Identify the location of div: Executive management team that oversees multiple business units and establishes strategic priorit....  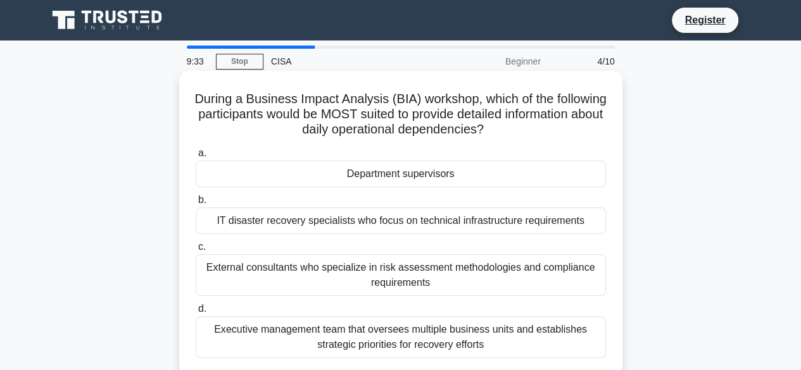
(401, 337).